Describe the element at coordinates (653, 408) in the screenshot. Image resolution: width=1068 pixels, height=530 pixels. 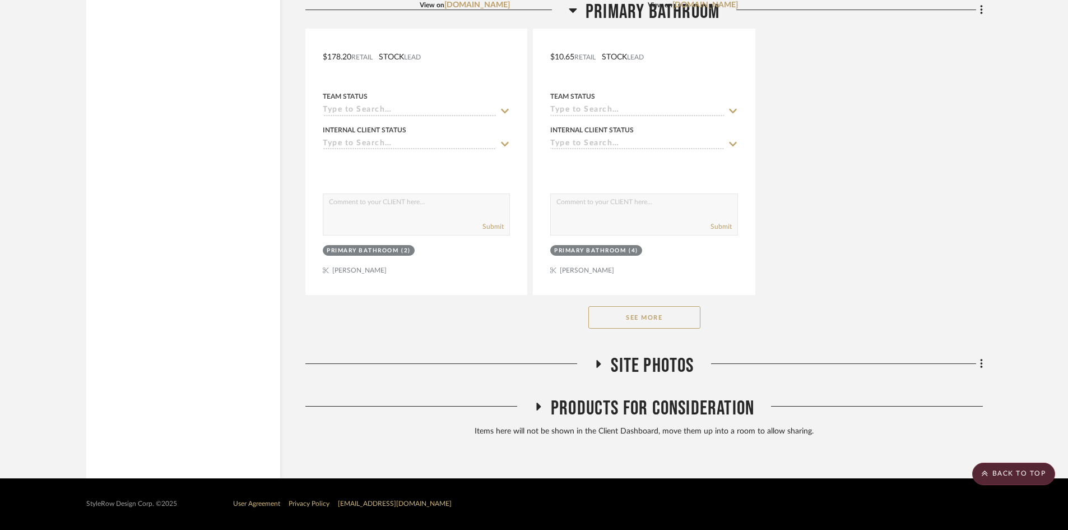
I see `span: Products For Consideration` at that location.